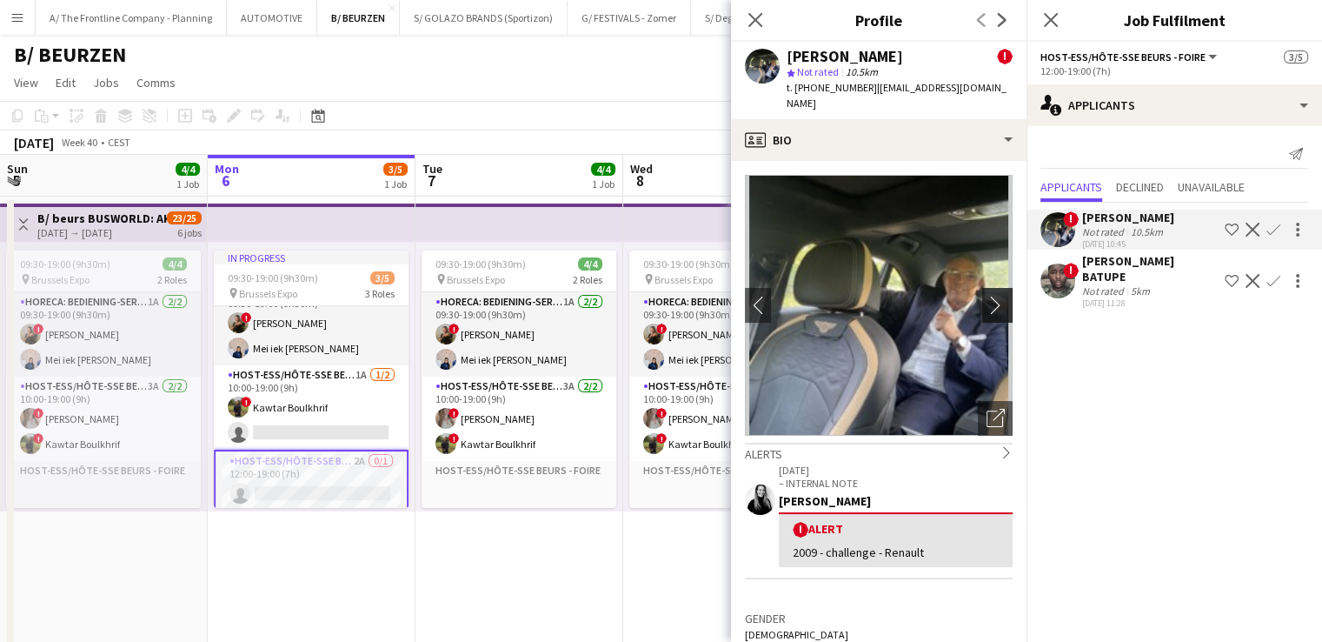  Describe the element at coordinates (879, 618) in the screenshot. I see `h3: Gender` at that location.